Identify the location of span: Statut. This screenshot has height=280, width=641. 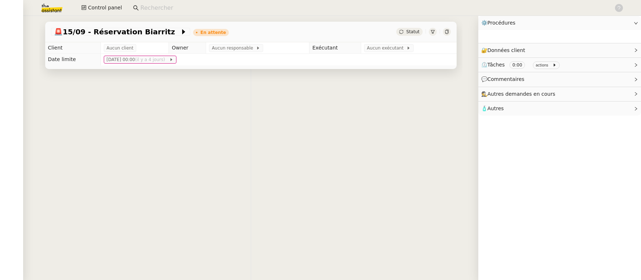
(413, 32).